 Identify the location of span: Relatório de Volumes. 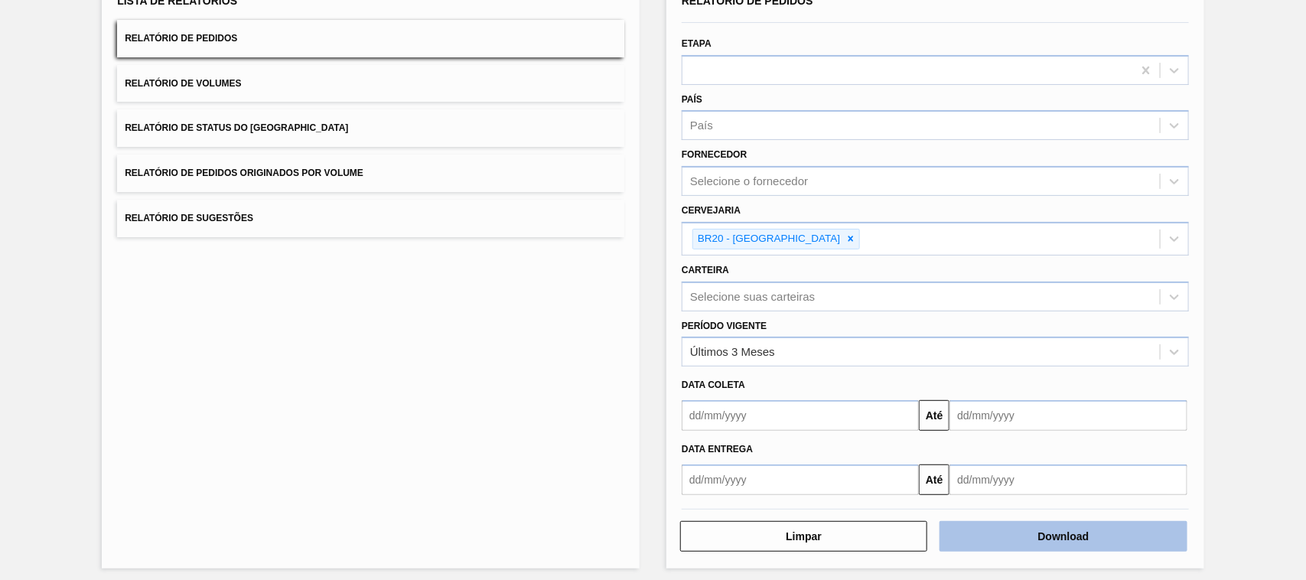
(183, 83).